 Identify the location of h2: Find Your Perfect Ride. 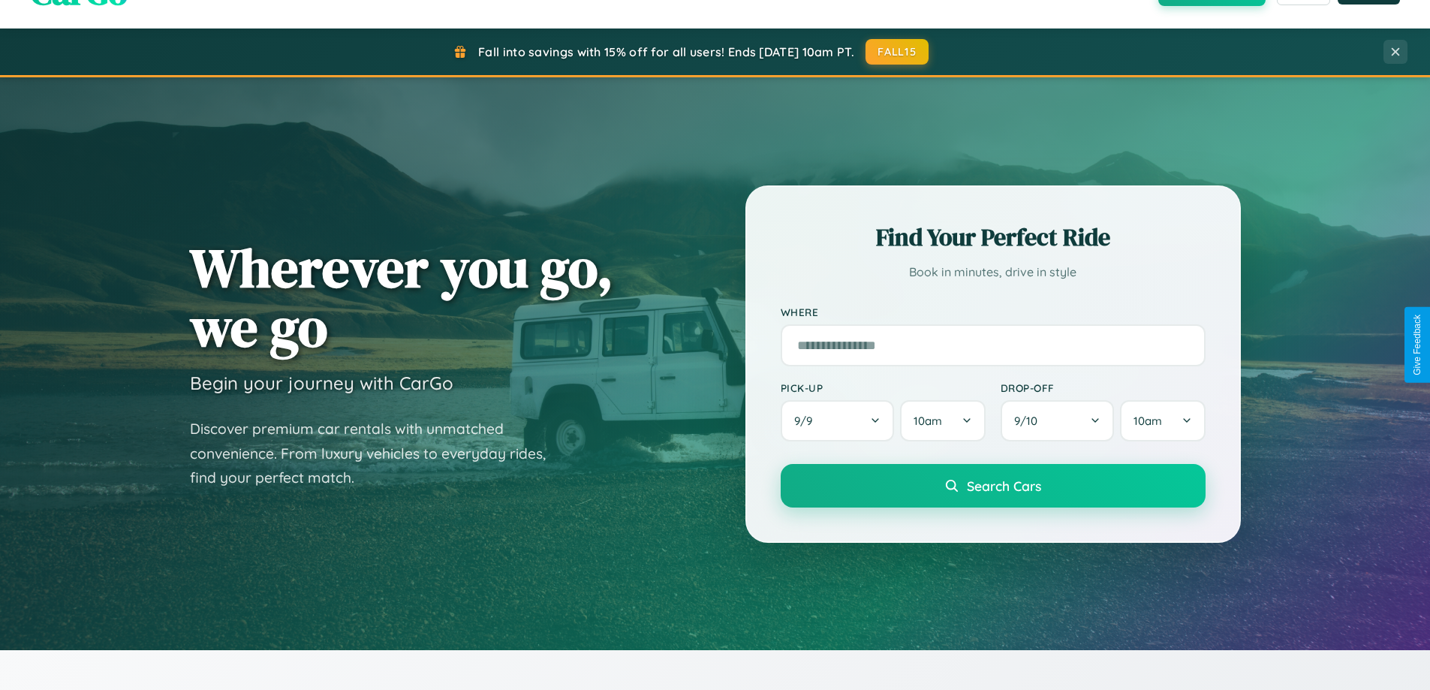
(993, 237).